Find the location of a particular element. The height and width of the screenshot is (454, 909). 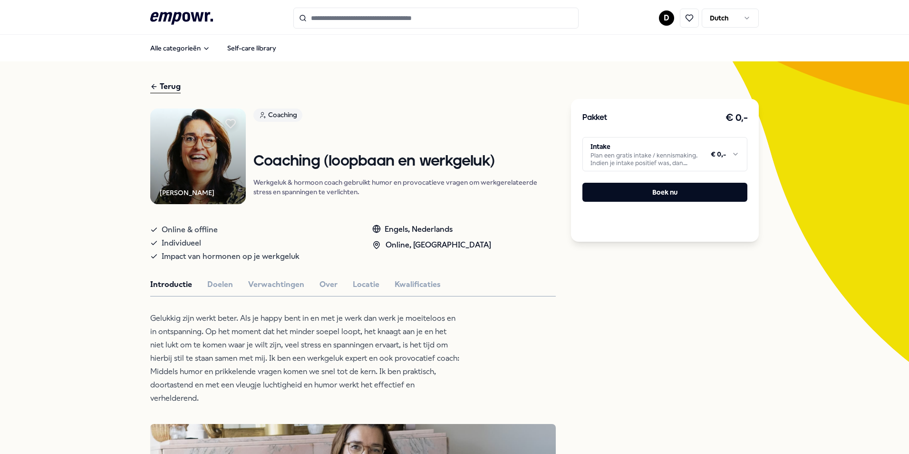

button: Boek nu is located at coordinates (665, 192).